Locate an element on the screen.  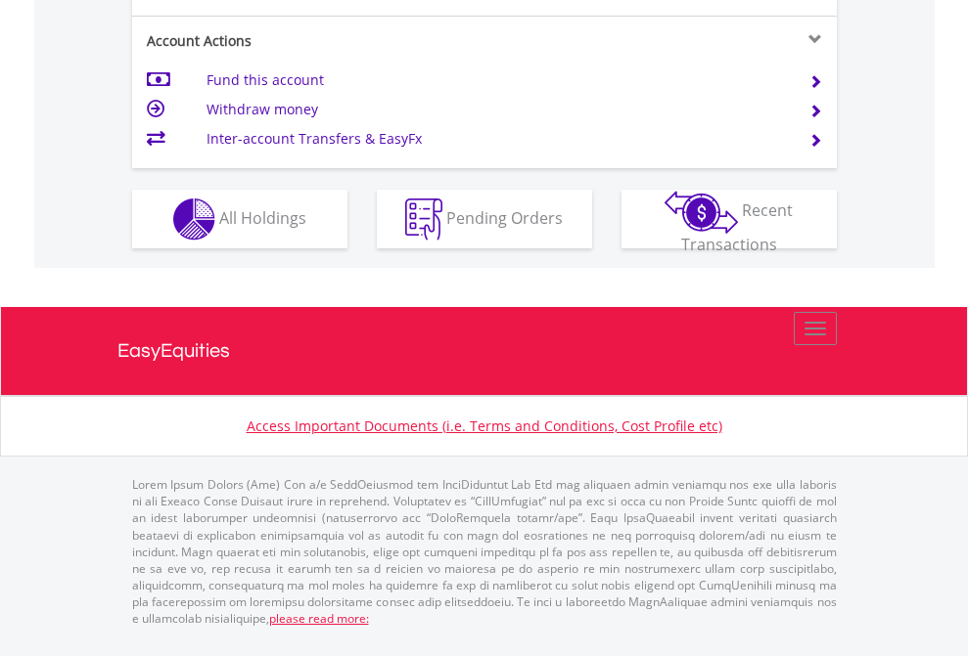
button: Recent Transactions is located at coordinates (729, 219).